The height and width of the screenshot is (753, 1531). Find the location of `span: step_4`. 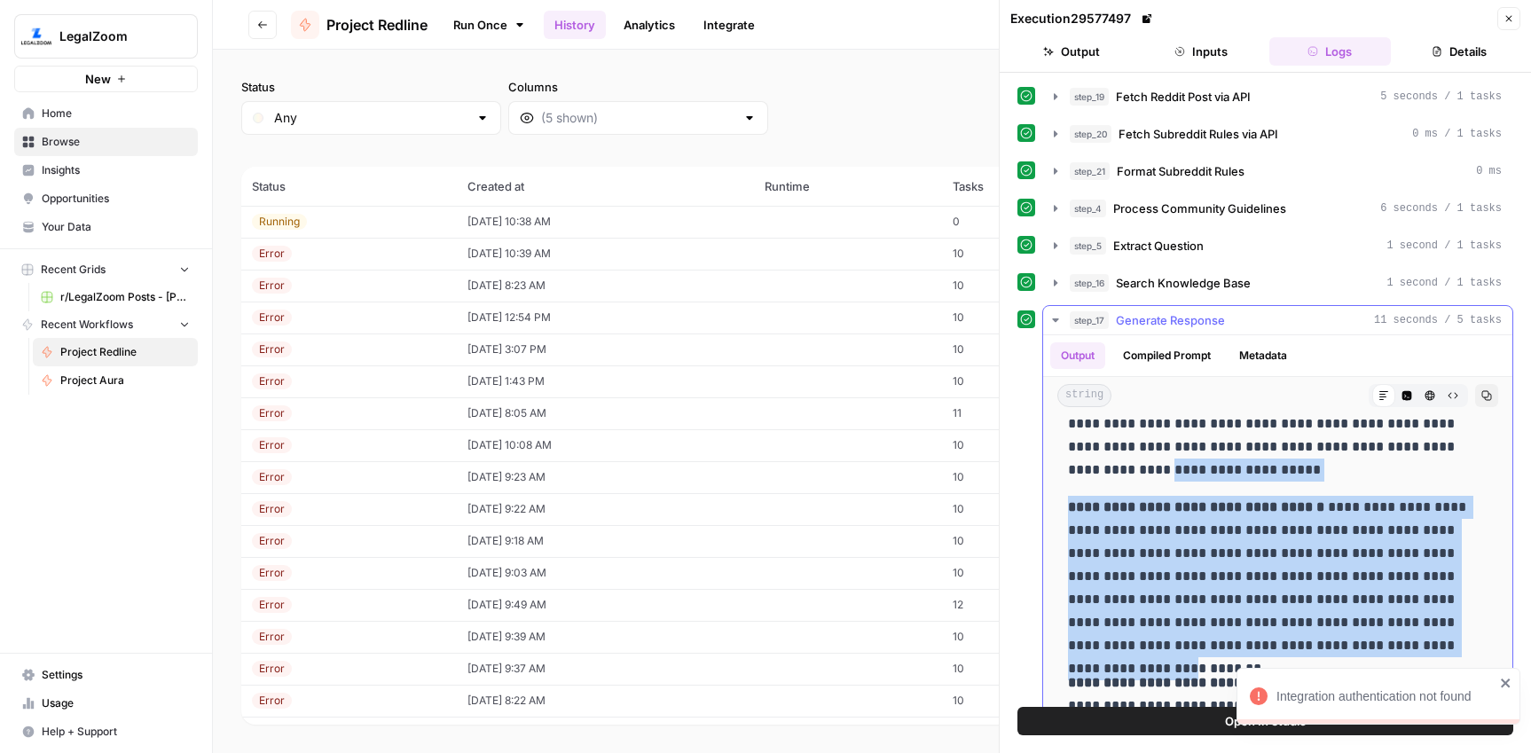

span: step_4 is located at coordinates (1087, 208).